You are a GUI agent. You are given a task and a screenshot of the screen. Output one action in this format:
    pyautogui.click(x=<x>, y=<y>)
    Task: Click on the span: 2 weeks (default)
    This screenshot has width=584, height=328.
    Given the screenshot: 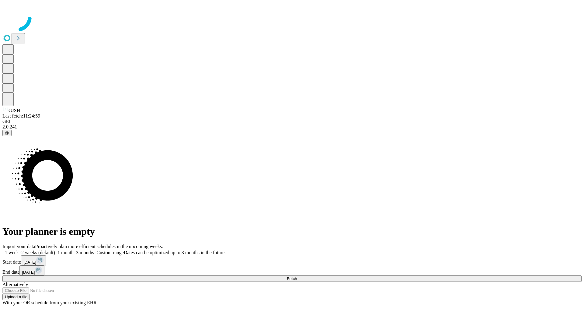 What is the action you would take?
    pyautogui.click(x=38, y=253)
    